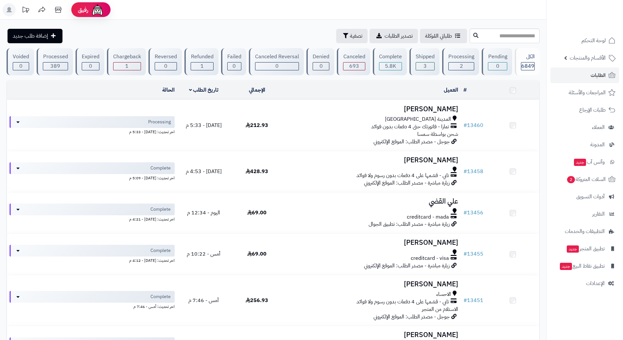 This screenshot has height=340, width=623. What do you see at coordinates (598, 75) in the screenshot?
I see `span: الطلبات` at bounding box center [598, 75].